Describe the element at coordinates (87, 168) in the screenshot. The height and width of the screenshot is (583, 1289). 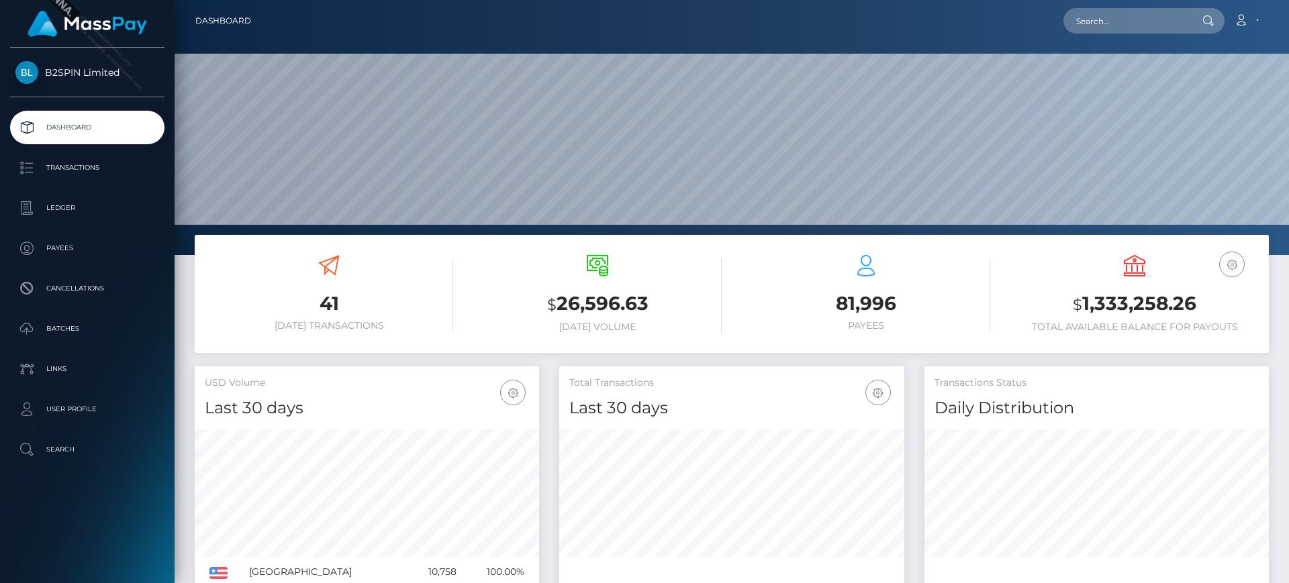
I see `a: Transactions` at that location.